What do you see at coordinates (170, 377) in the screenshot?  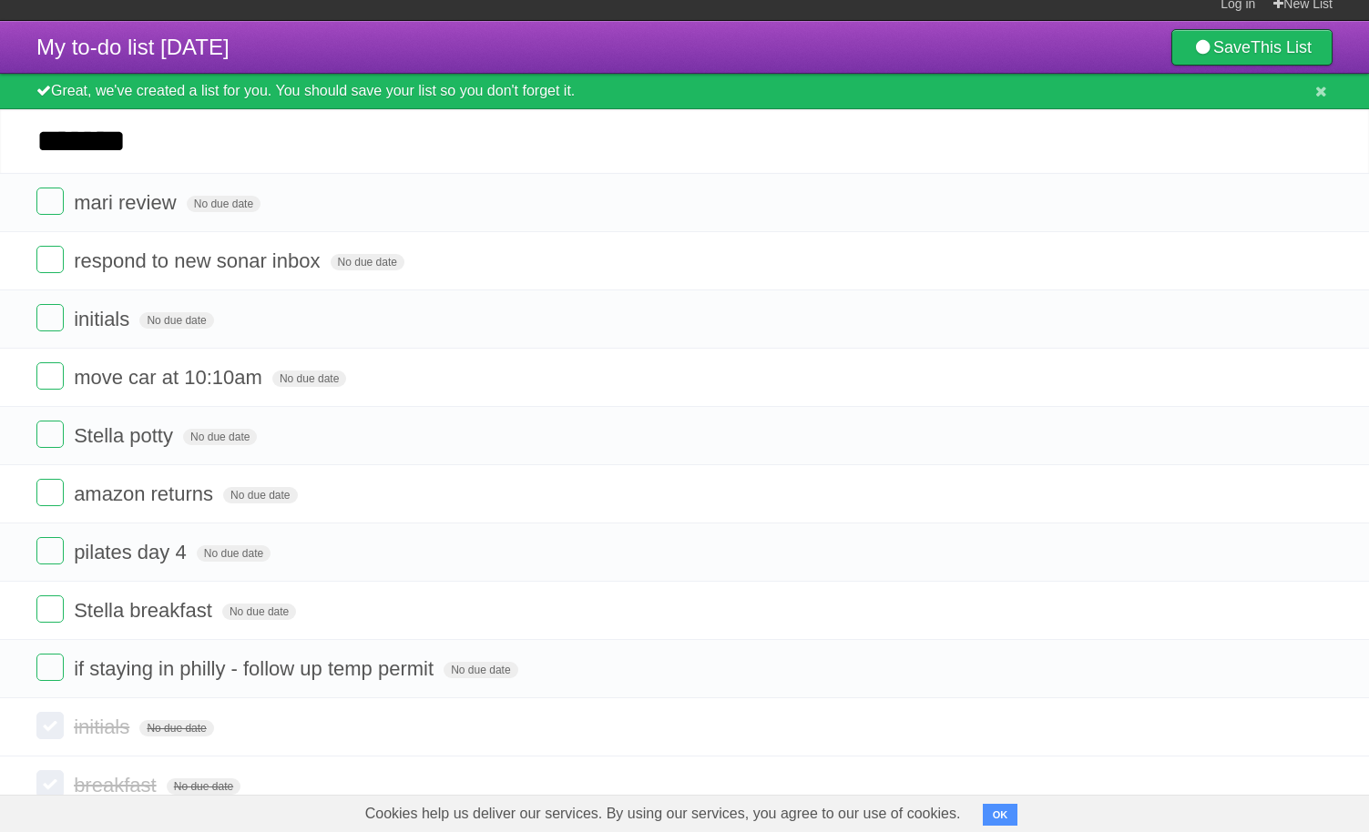 I see `span: move car at 10:10am` at bounding box center [170, 377].